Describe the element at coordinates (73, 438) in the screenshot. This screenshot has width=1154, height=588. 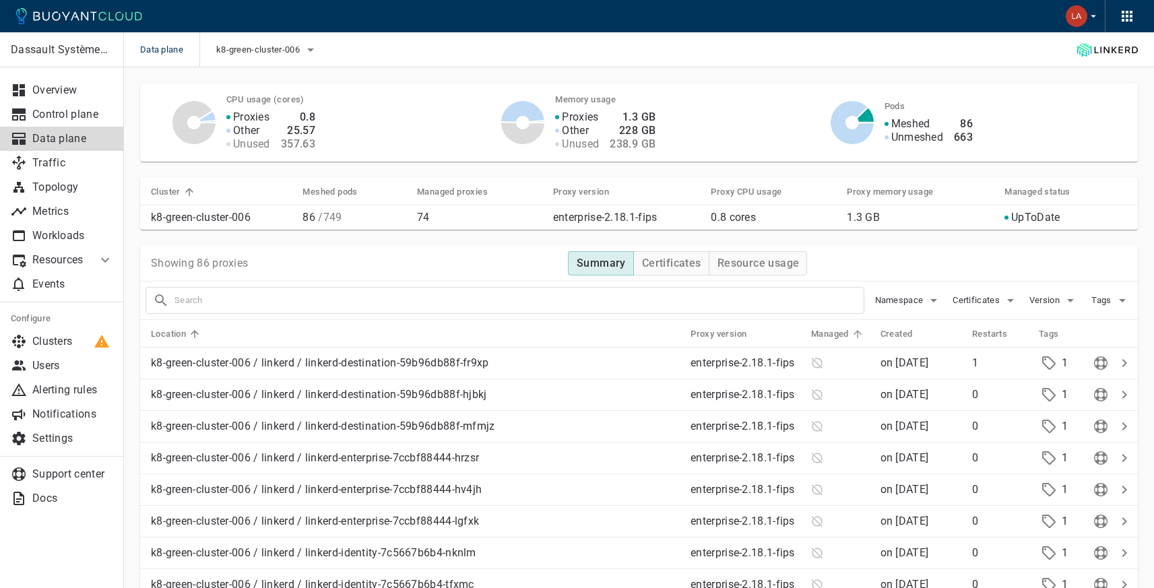
I see `p: Settings` at that location.